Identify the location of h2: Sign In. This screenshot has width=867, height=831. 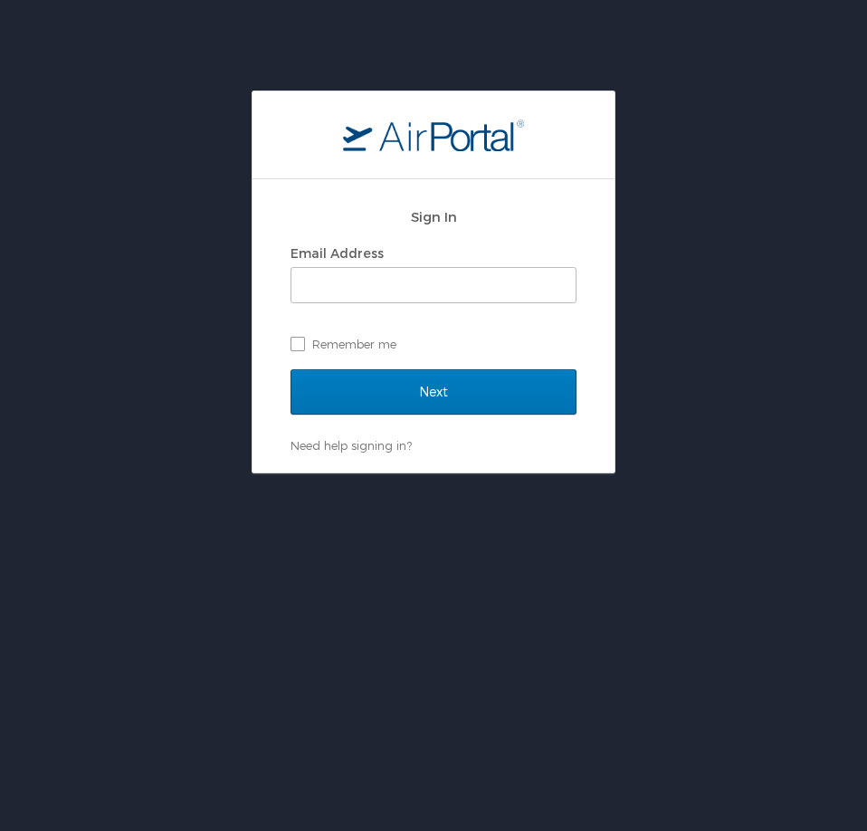
(434, 216).